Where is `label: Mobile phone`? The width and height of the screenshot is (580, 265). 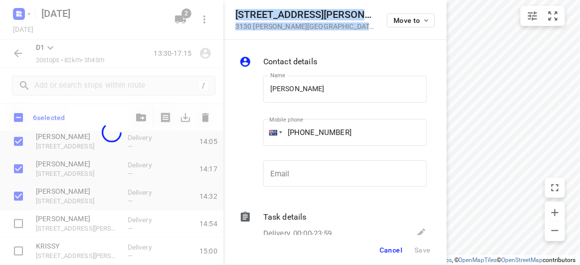
label: Mobile phone is located at coordinates (286, 120).